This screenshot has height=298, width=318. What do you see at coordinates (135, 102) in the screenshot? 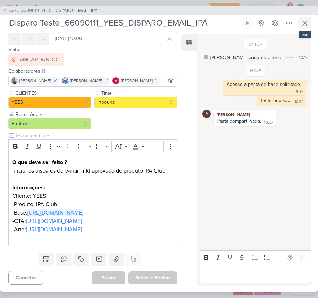
I see `button: Inbound` at bounding box center [135, 102].